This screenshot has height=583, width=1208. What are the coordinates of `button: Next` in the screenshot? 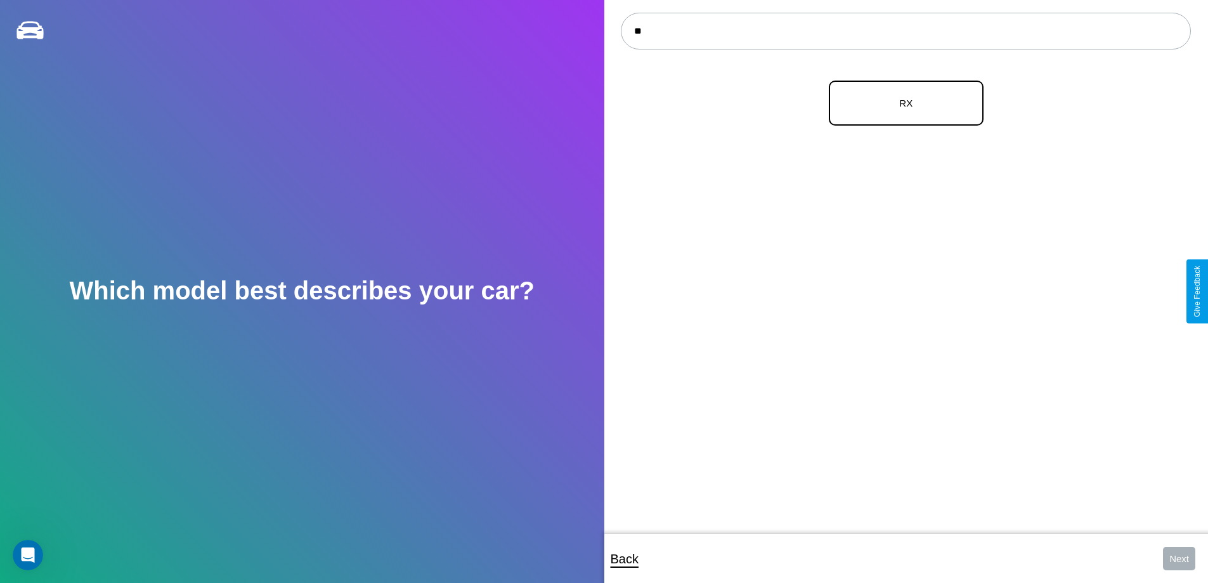 It's located at (1179, 558).